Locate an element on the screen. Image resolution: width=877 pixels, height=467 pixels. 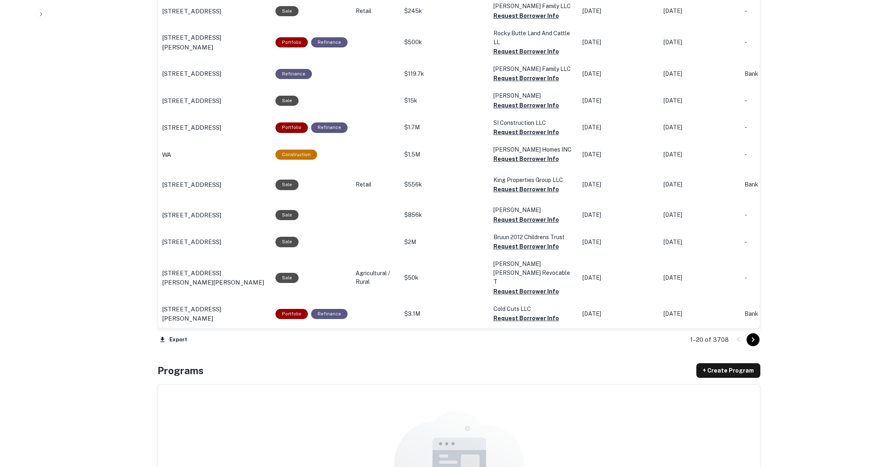
p: $556k is located at coordinates (445, 184).